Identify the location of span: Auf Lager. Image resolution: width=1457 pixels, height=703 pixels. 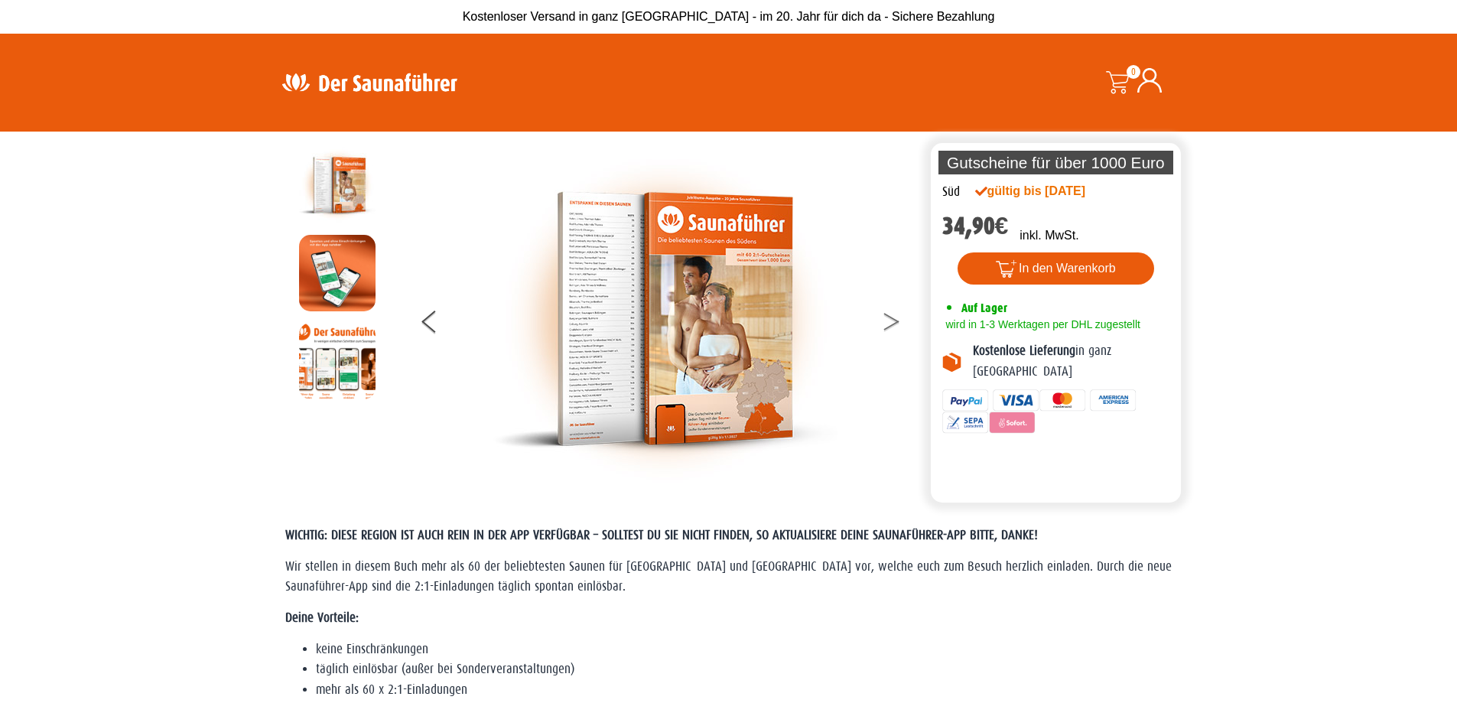
(985, 308).